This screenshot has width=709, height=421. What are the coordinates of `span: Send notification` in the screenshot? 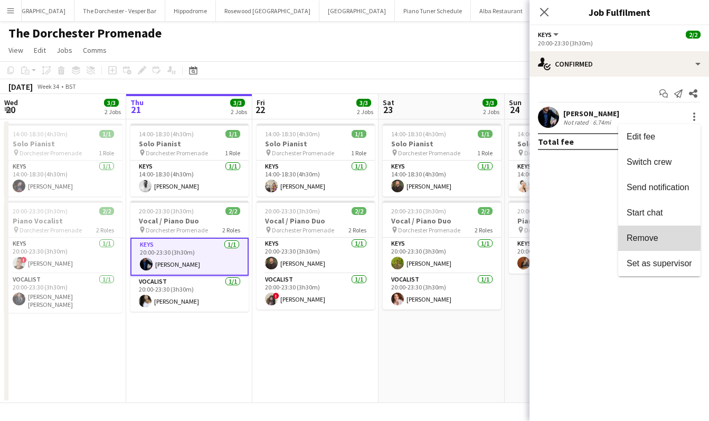 It's located at (658, 187).